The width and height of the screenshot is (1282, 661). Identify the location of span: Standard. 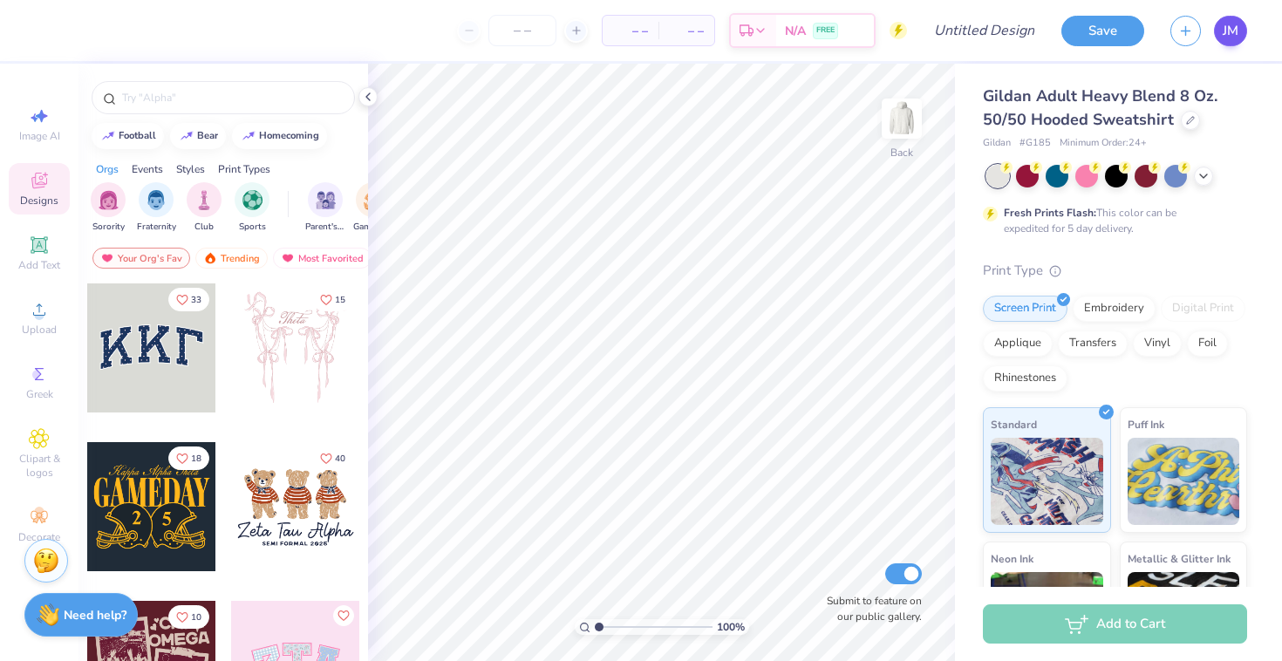
(1014, 424).